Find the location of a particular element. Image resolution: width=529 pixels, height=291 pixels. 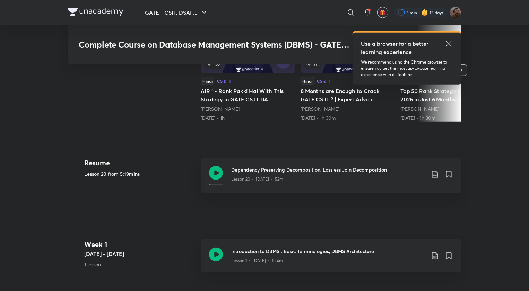

h5: Lesson 20 from 5:19mins is located at coordinates (140, 173).